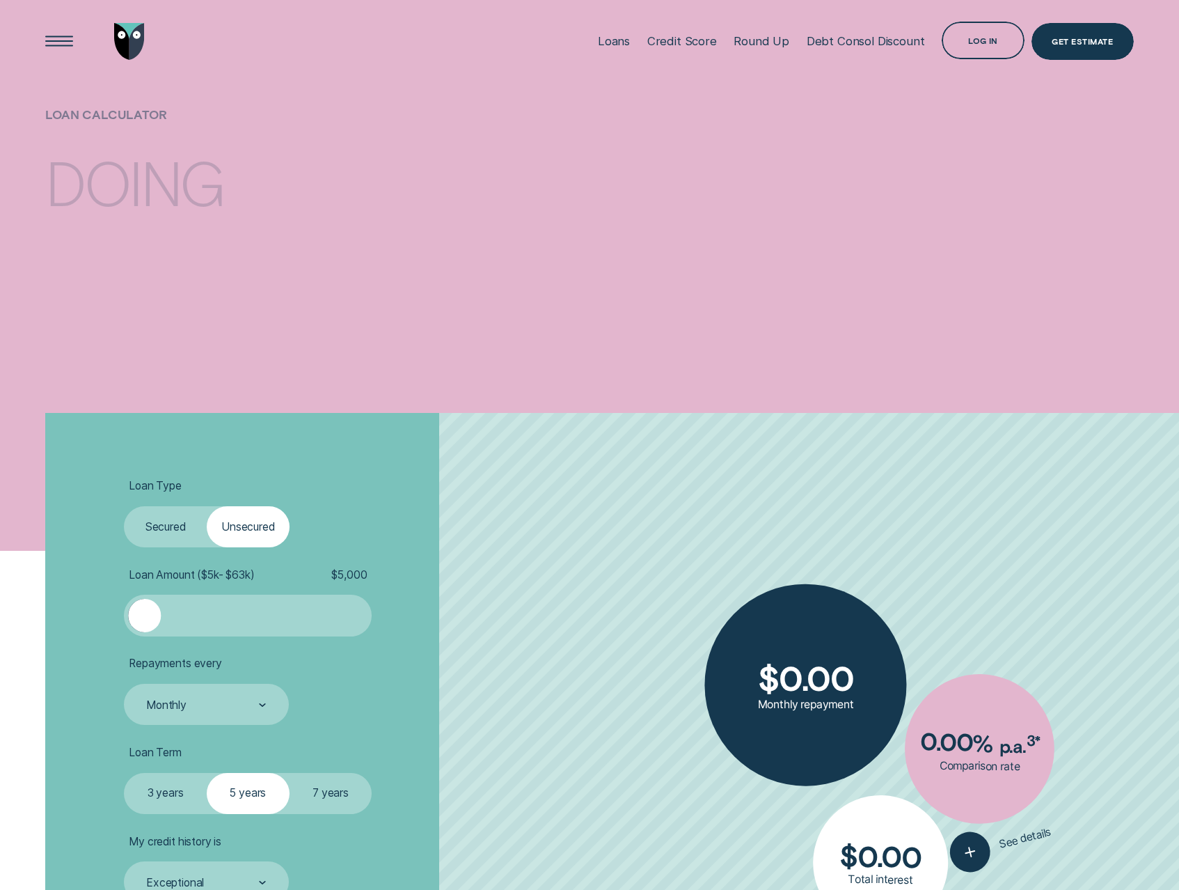 The width and height of the screenshot is (1179, 890). Describe the element at coordinates (58, 41) in the screenshot. I see `button: Open Menu` at that location.